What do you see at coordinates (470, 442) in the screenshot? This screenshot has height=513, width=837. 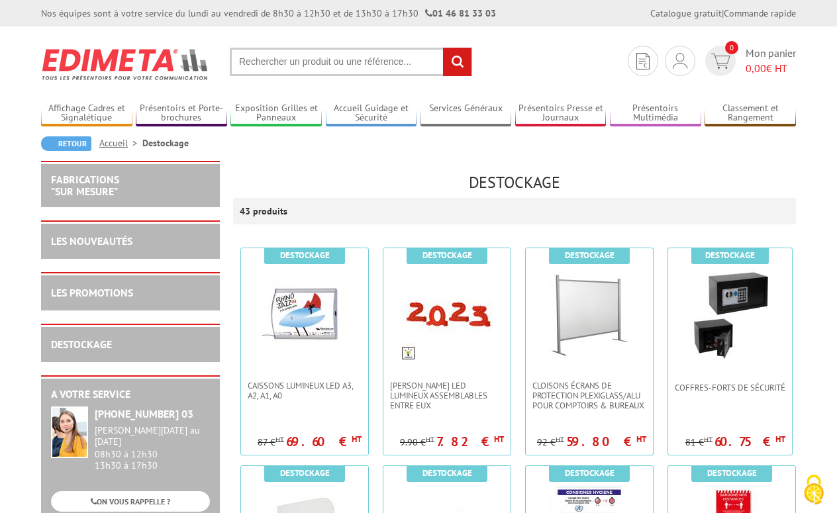 I see `p: 7.82 €` at bounding box center [470, 442].